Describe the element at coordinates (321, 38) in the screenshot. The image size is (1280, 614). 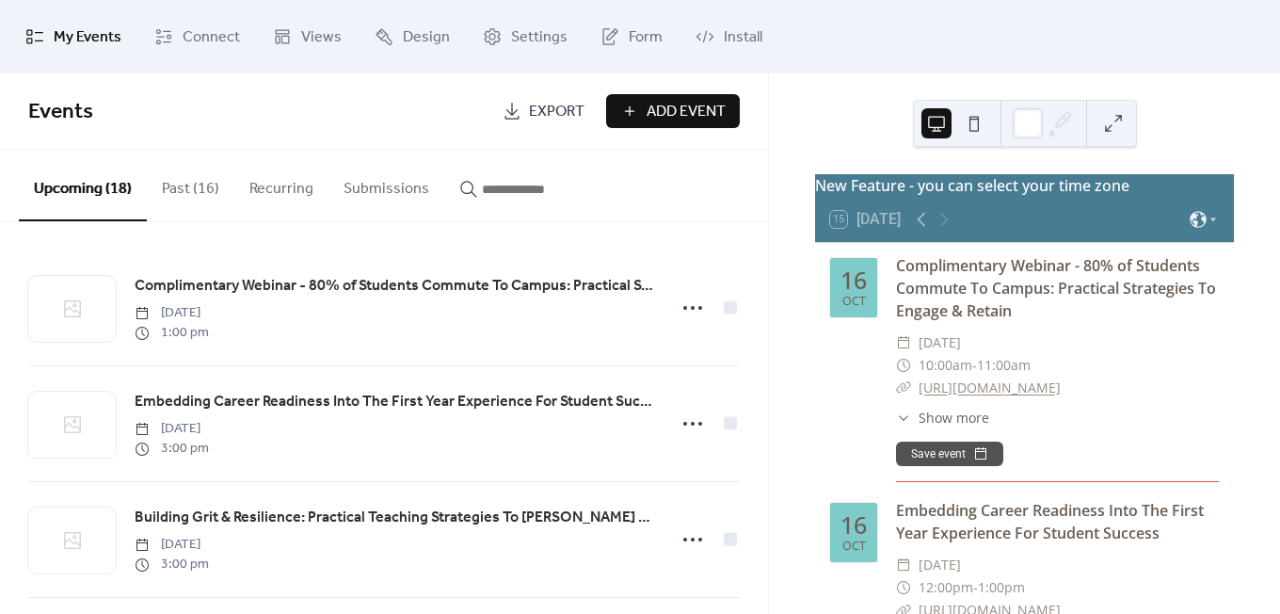
I see `span: Views` at that location.